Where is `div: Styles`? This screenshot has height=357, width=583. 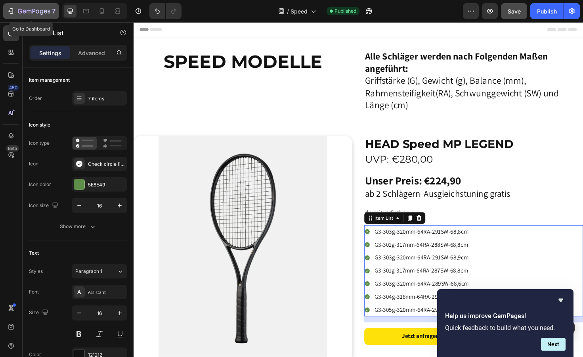 div: Styles is located at coordinates (36, 271).